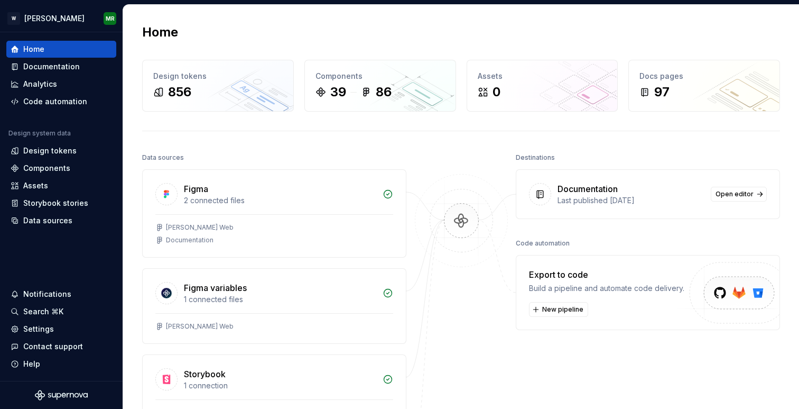  I want to click on a: Assets0, so click(542, 86).